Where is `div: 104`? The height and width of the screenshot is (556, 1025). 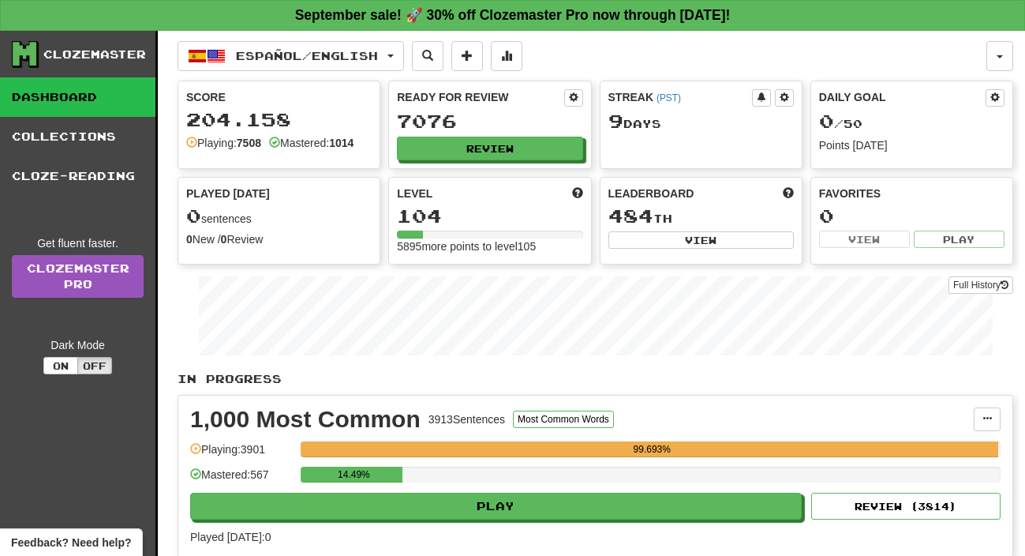 div: 104 is located at coordinates (489, 215).